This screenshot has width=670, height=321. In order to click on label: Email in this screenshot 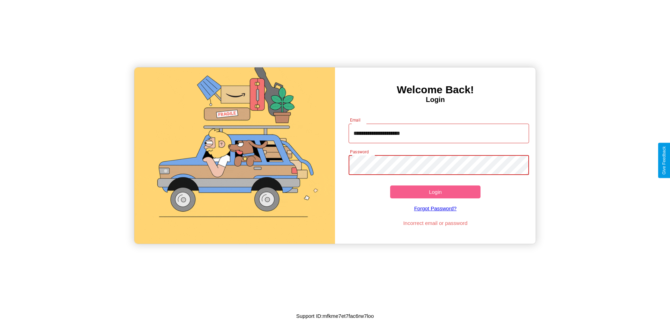, I will do `click(355, 120)`.